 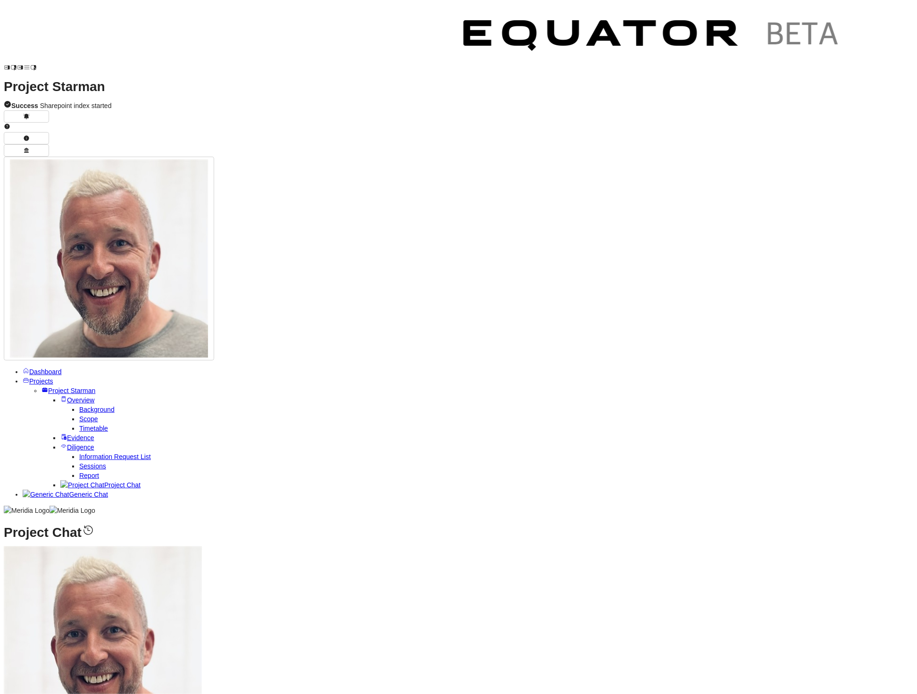 I want to click on img: Project Chat, so click(x=82, y=485).